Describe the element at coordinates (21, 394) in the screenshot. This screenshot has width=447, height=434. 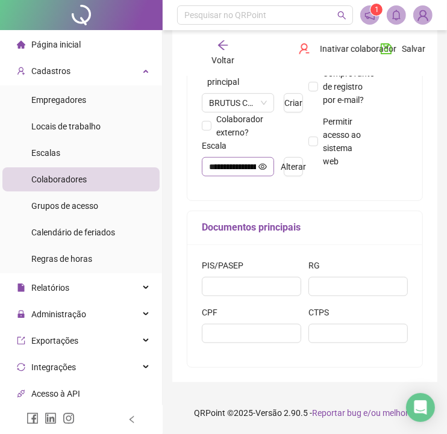
I see `span: api` at that location.